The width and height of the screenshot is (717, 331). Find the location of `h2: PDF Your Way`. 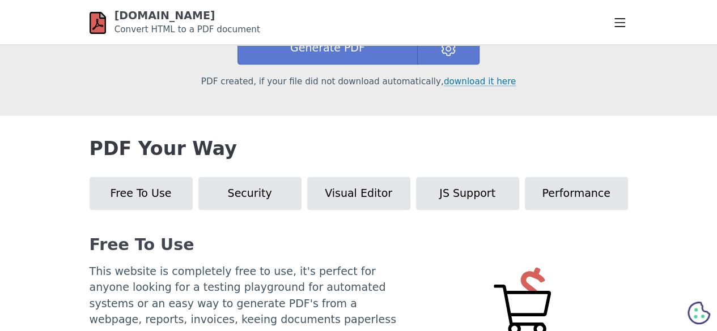

h2: PDF Your Way is located at coordinates (359, 149).